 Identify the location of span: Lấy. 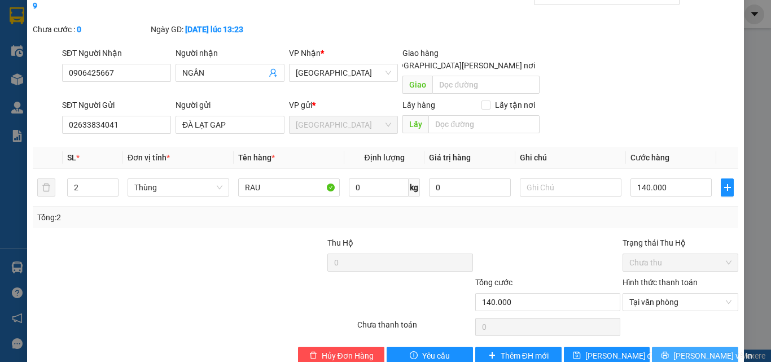
(416, 124).